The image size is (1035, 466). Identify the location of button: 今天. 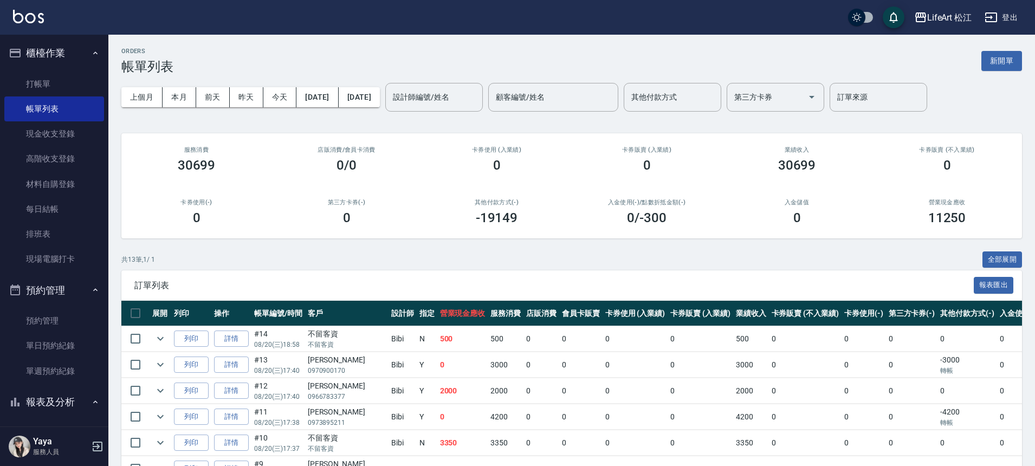
(280, 97).